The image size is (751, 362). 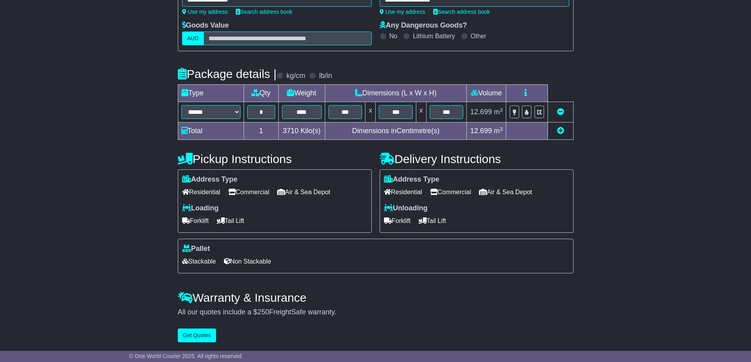 I want to click on button: Get Quotes, so click(x=197, y=336).